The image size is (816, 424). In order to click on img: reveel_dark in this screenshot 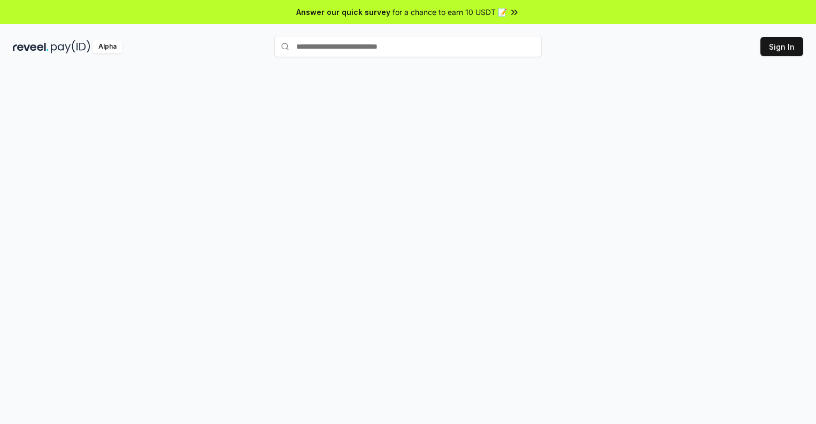, I will do `click(30, 47)`.